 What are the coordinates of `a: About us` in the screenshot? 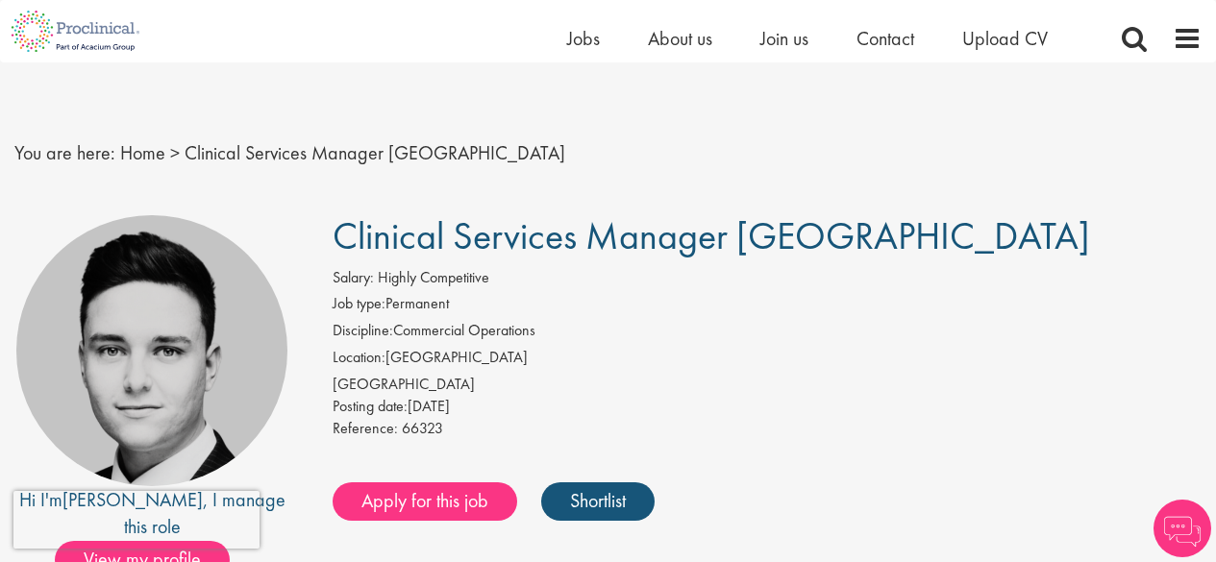 It's located at (680, 38).